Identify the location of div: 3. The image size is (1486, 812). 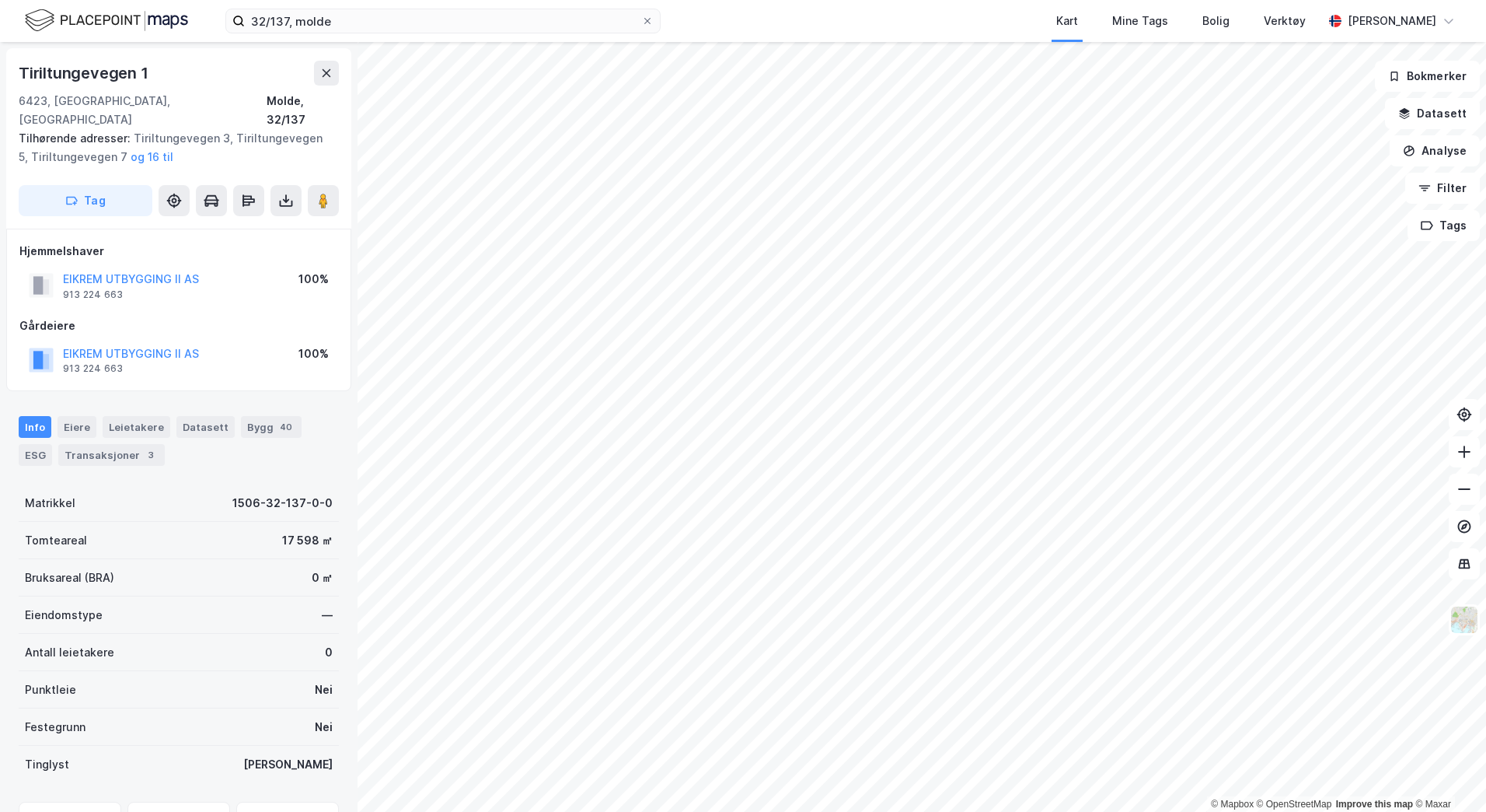
(151, 454).